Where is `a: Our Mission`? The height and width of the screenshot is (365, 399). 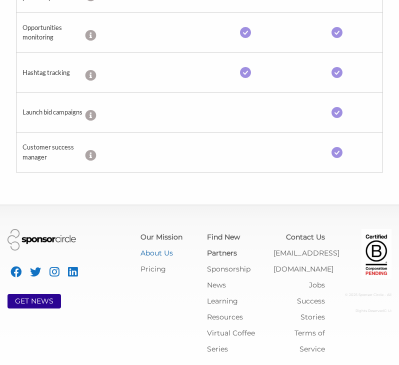
a: Our Mission is located at coordinates (162, 237).